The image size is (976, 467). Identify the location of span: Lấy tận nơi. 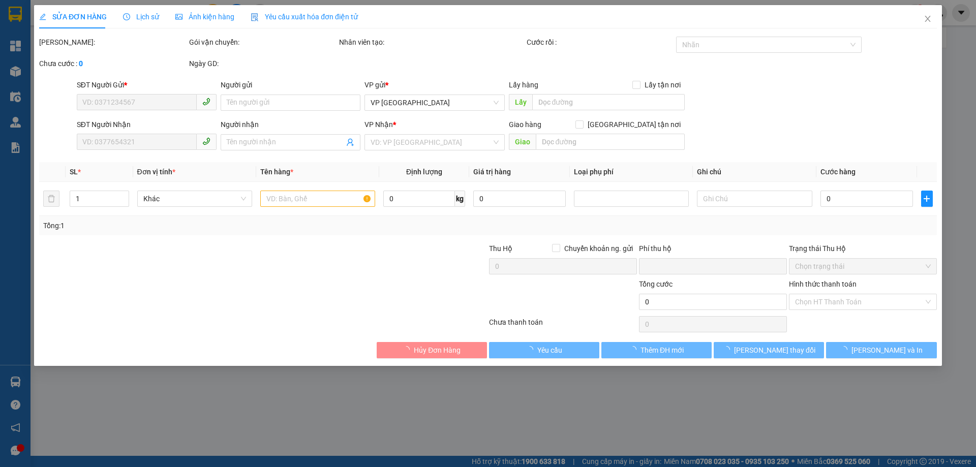
(663, 85).